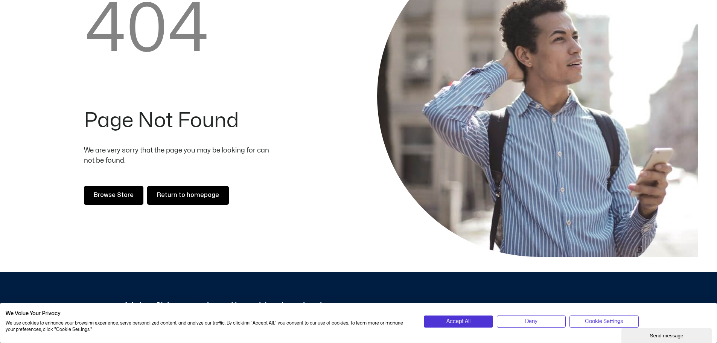 The image size is (717, 343). What do you see at coordinates (114, 195) in the screenshot?
I see `span: Browse Store` at bounding box center [114, 195].